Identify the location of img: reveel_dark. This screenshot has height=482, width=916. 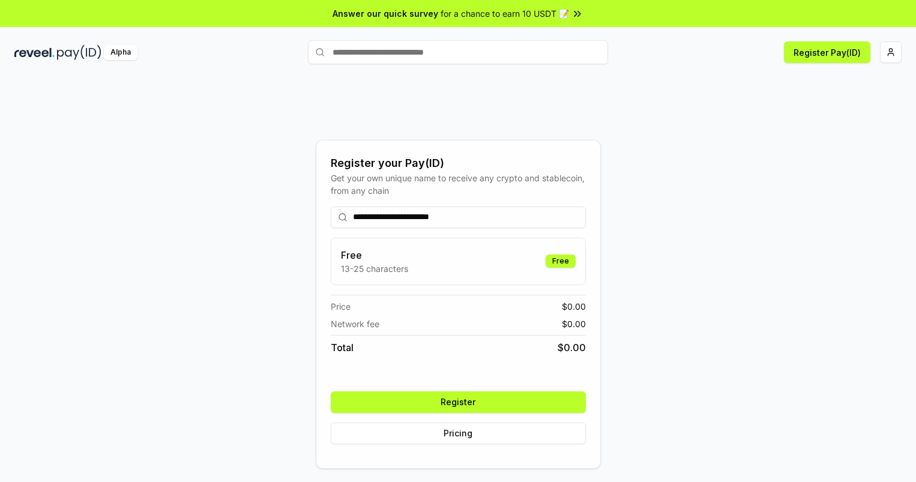
(34, 52).